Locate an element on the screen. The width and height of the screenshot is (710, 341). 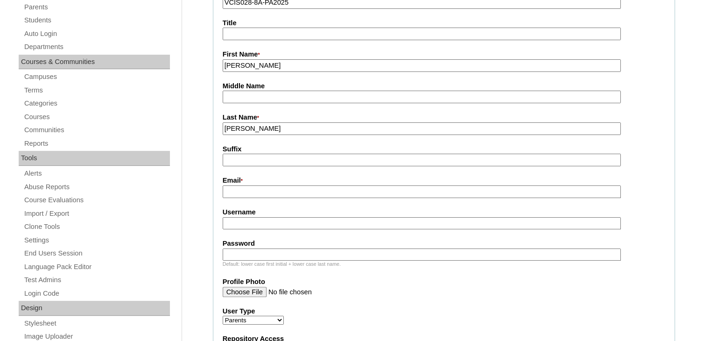
label: Email is located at coordinates (444, 181).